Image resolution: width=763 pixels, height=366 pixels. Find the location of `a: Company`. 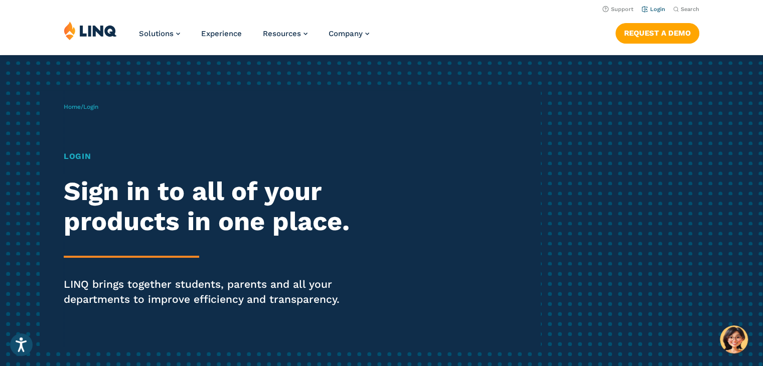

a: Company is located at coordinates (349, 34).